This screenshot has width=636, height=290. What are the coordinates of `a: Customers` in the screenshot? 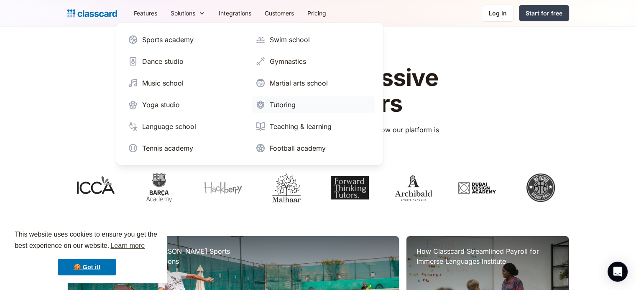 It's located at (279, 13).